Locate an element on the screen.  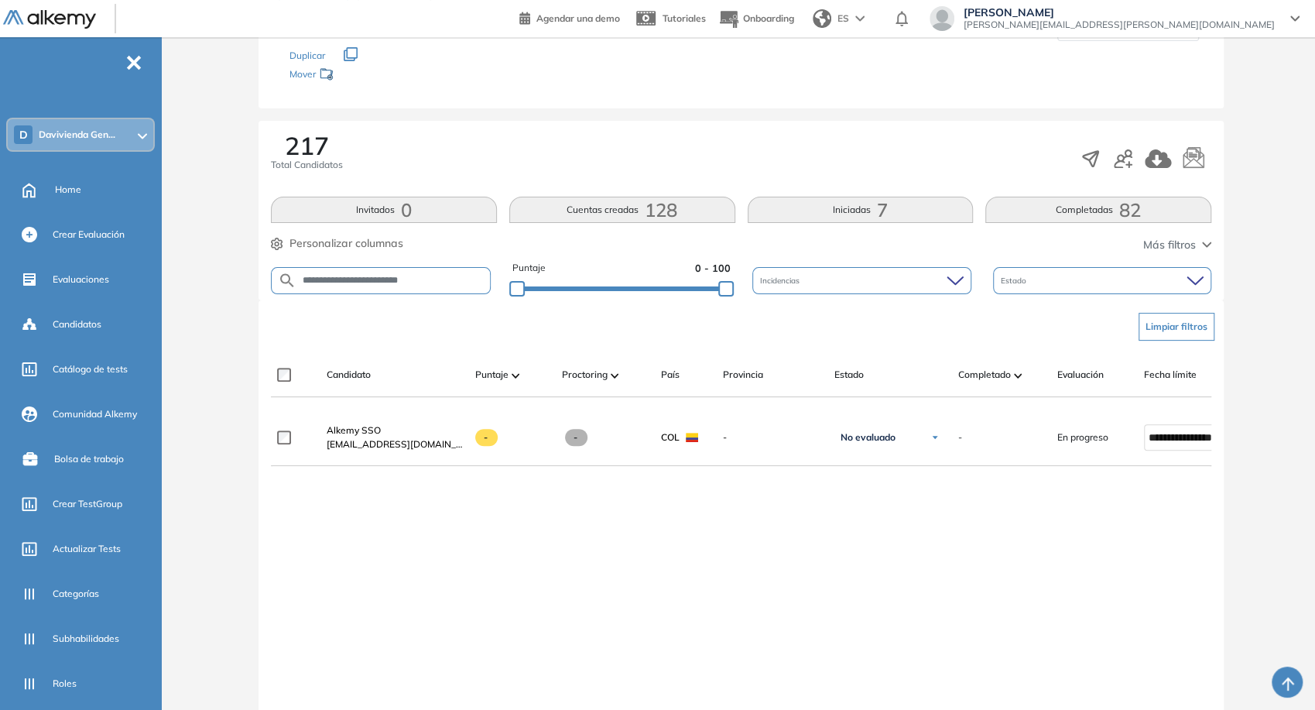
span: 0 - 100 is located at coordinates (713, 268).